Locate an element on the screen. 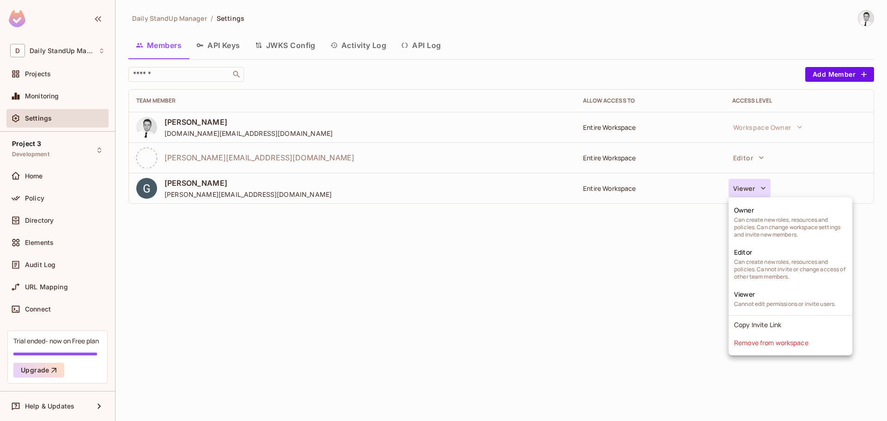 The image size is (887, 421). span: Viewer is located at coordinates (744, 294).